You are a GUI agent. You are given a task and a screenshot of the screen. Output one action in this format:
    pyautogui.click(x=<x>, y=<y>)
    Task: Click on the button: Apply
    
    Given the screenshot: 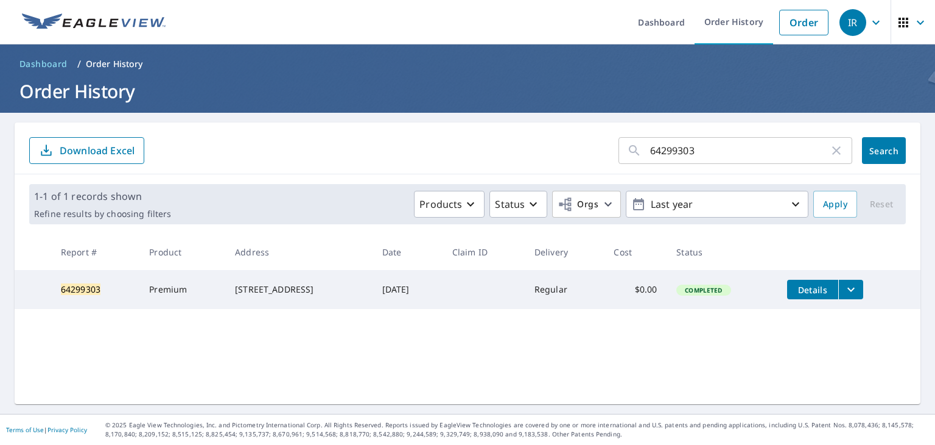 What is the action you would take?
    pyautogui.click(x=835, y=204)
    